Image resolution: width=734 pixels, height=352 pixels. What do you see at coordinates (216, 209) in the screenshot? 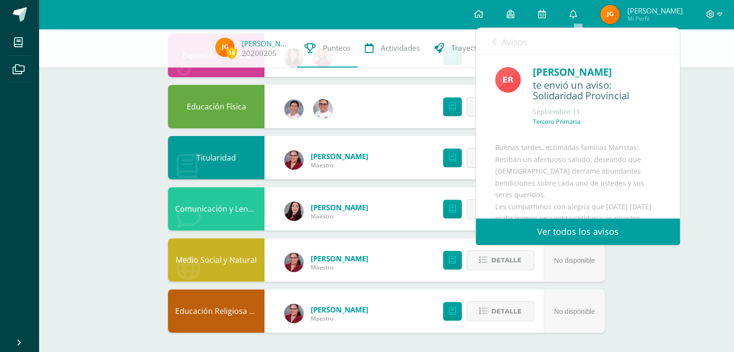
I see `div: Comunicación y Lenguaje,Idioma Extranjero Inglés` at bounding box center [216, 209].